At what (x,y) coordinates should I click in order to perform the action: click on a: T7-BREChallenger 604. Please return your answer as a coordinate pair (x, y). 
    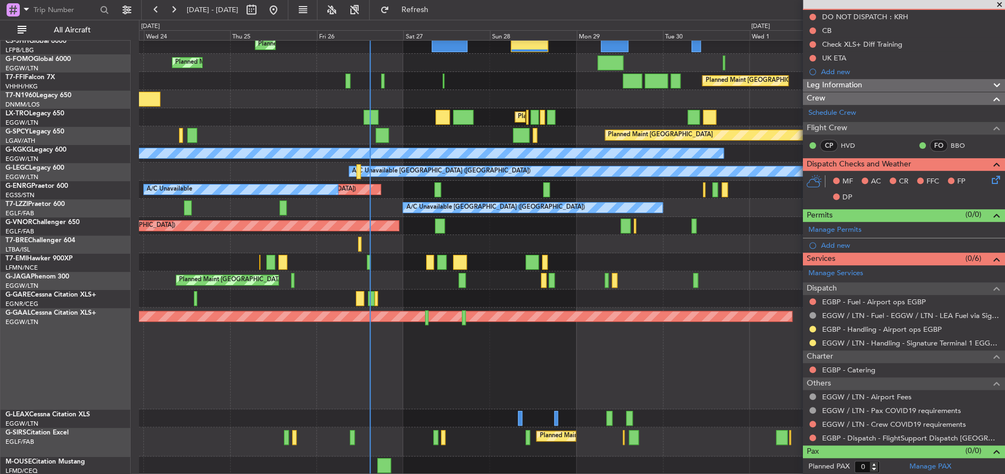
    Looking at the image, I should click on (40, 241).